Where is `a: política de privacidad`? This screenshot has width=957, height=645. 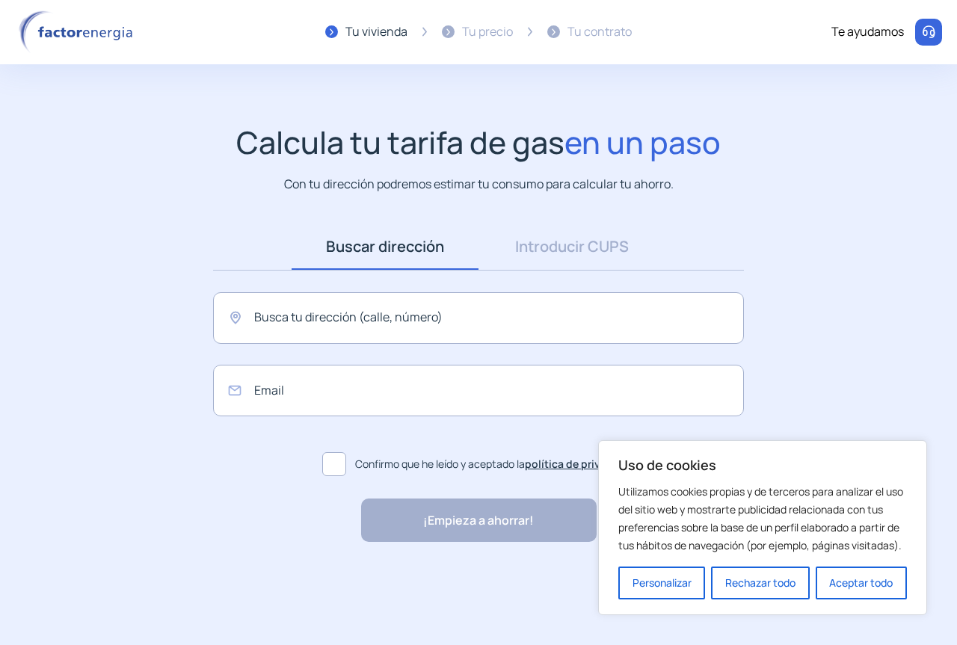
a: política de privacidad is located at coordinates (579, 464).